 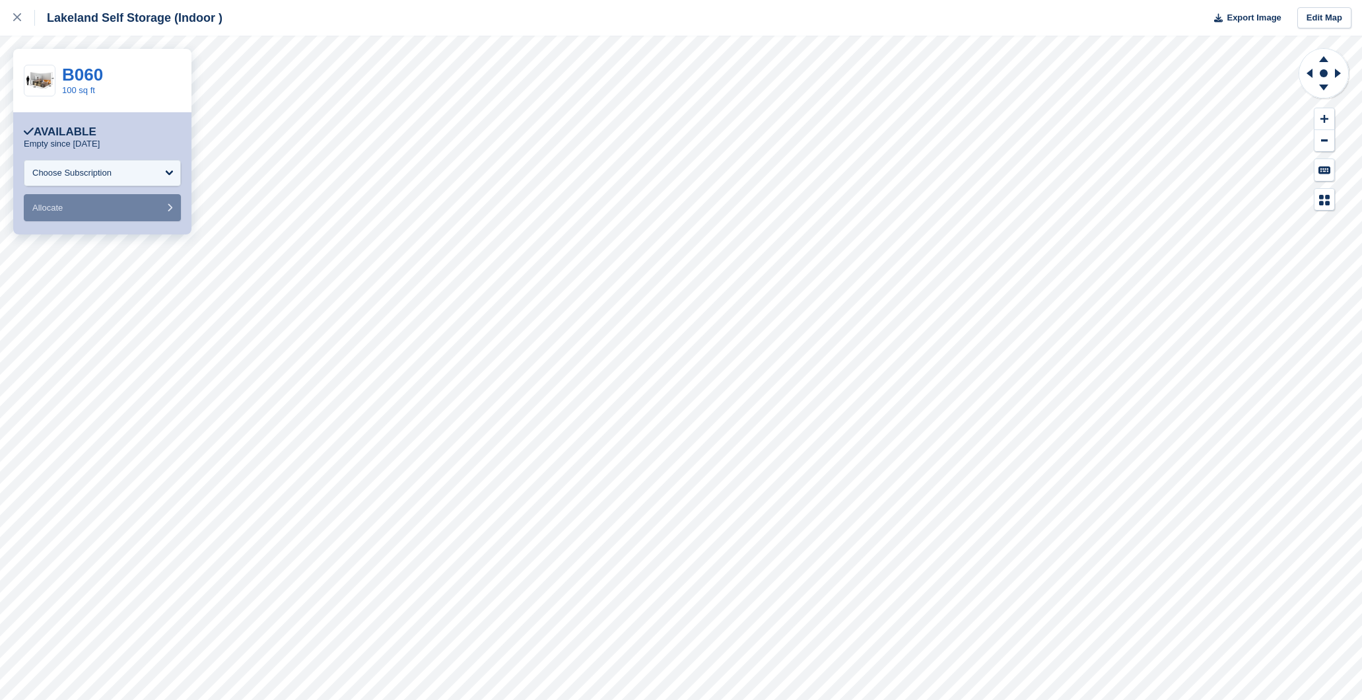 I want to click on a: Edit Map, so click(x=1325, y=18).